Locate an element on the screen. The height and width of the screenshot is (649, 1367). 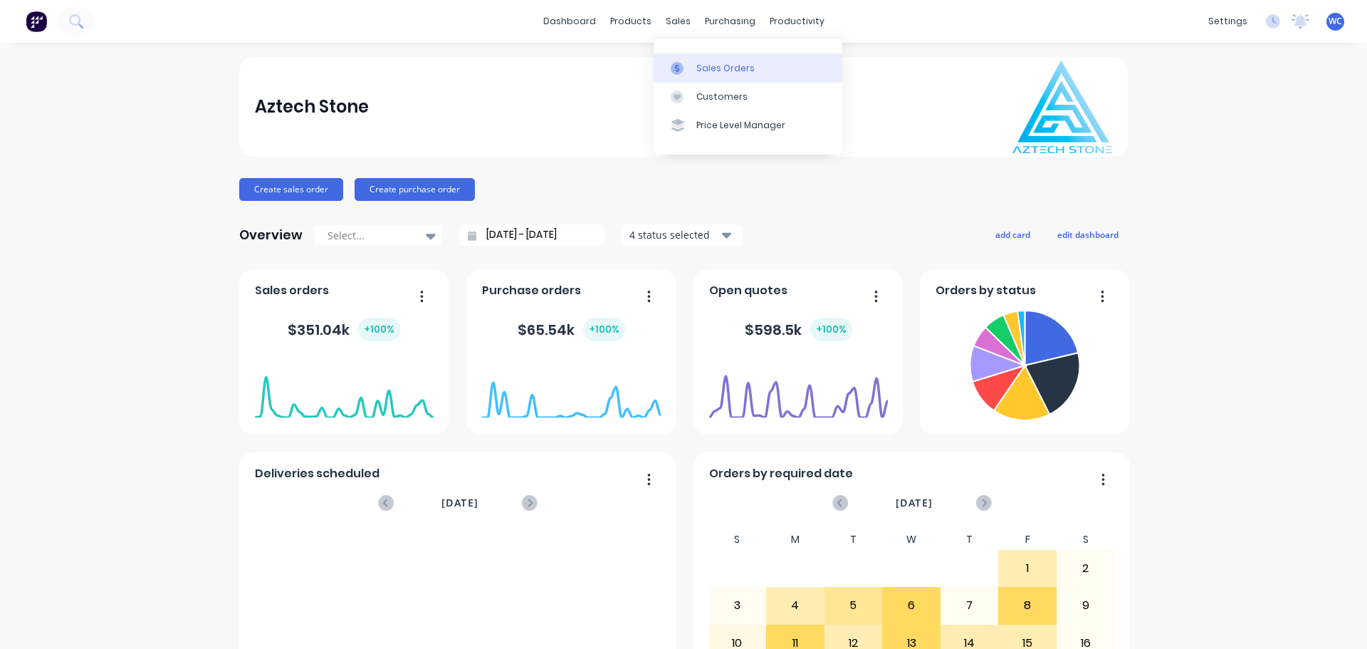
span: Sales orders is located at coordinates (292, 290).